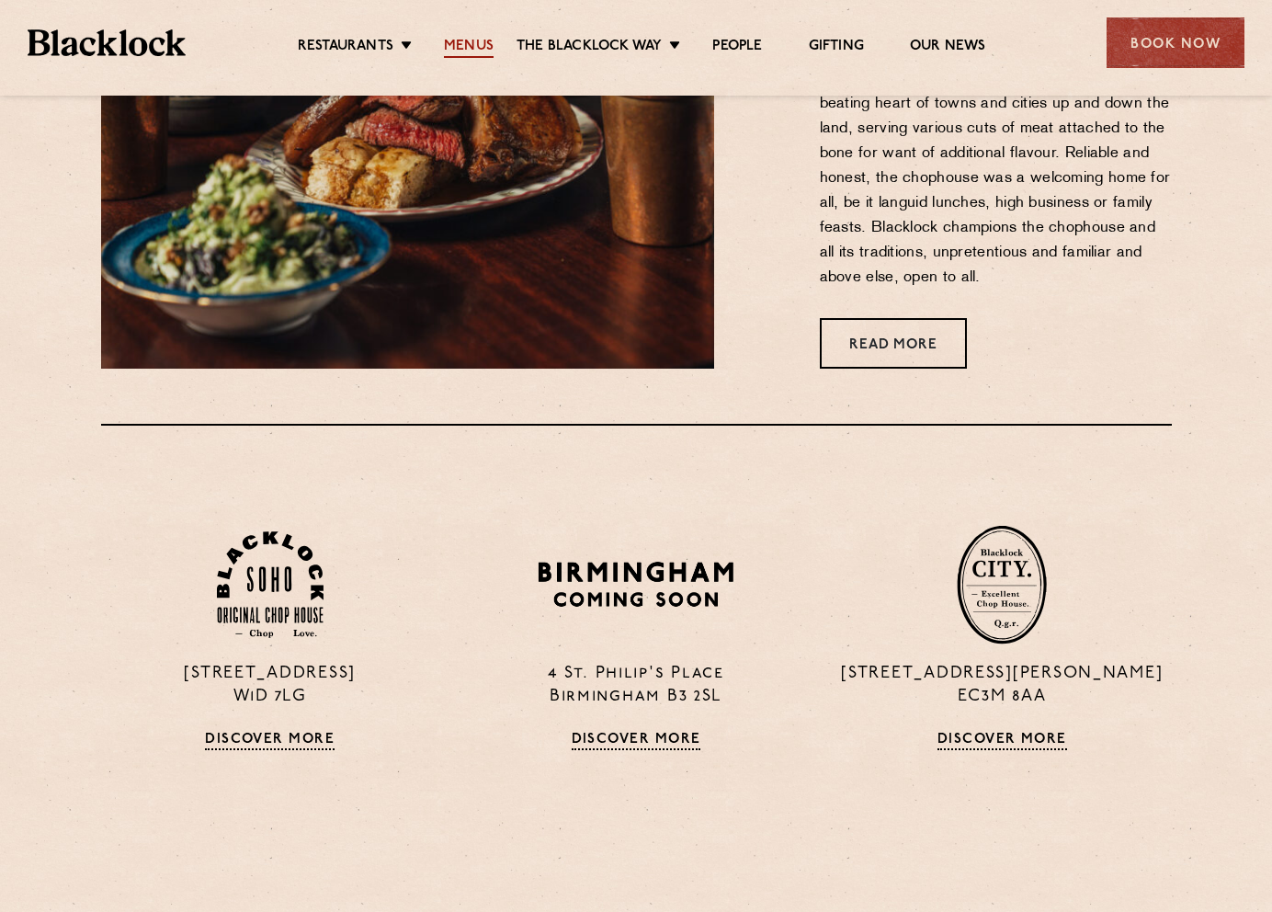 The image size is (1272, 912). I want to click on a: Our News, so click(947, 48).